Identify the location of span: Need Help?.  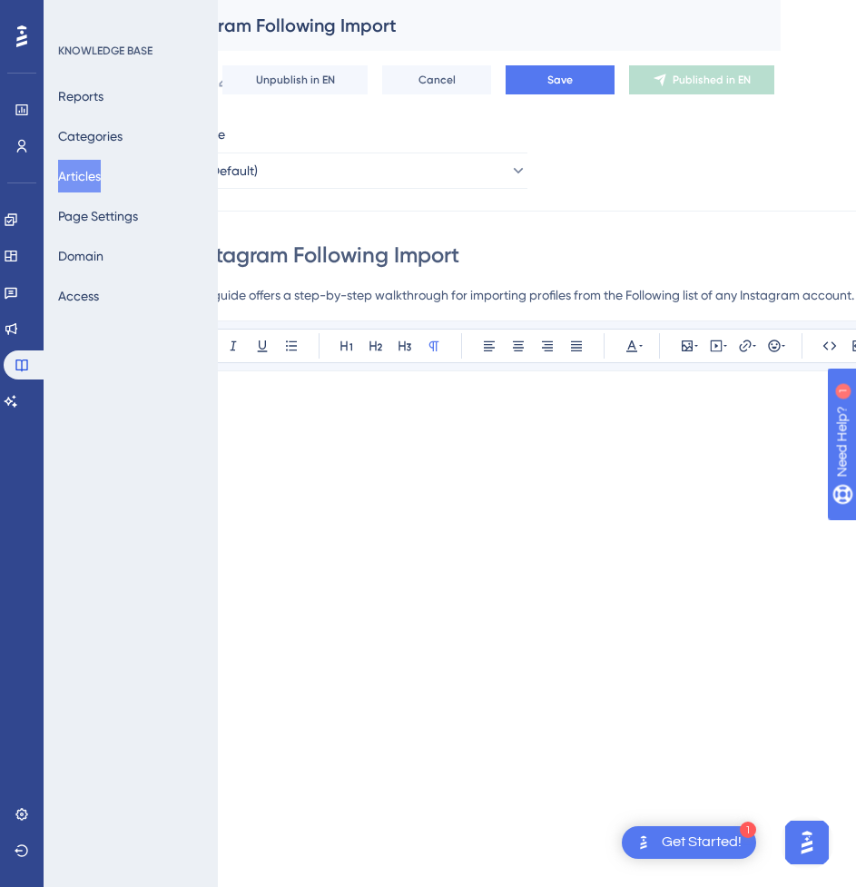
(78, 15).